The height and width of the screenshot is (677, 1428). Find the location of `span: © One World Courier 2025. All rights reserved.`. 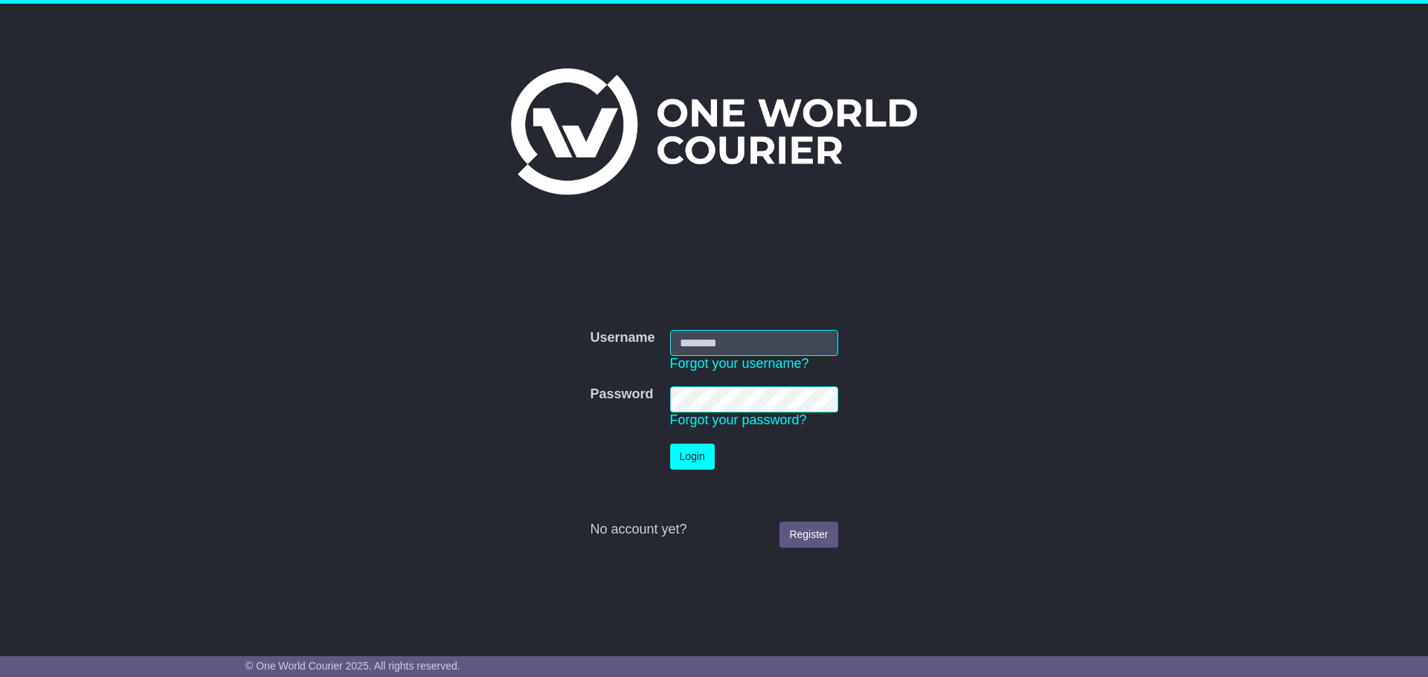

span: © One World Courier 2025. All rights reserved. is located at coordinates (352, 666).